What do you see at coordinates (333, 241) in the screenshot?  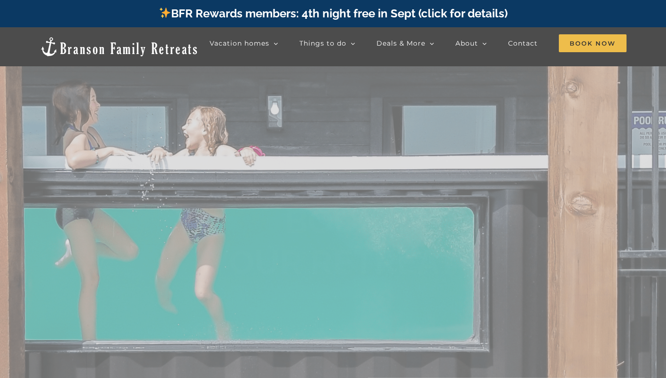 I see `b: BOOK YOUR RETREAT` at bounding box center [333, 241].